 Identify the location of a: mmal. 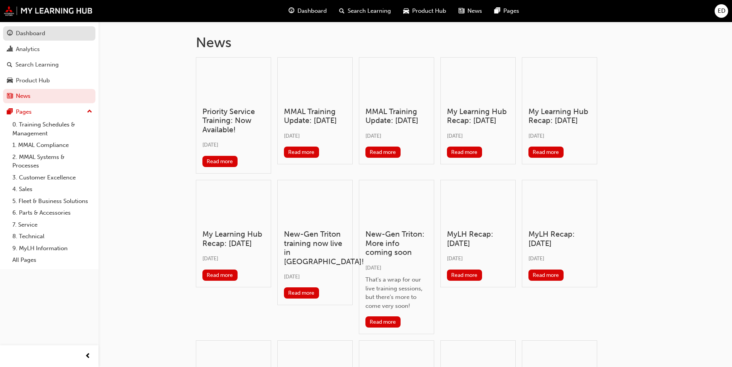
(48, 11).